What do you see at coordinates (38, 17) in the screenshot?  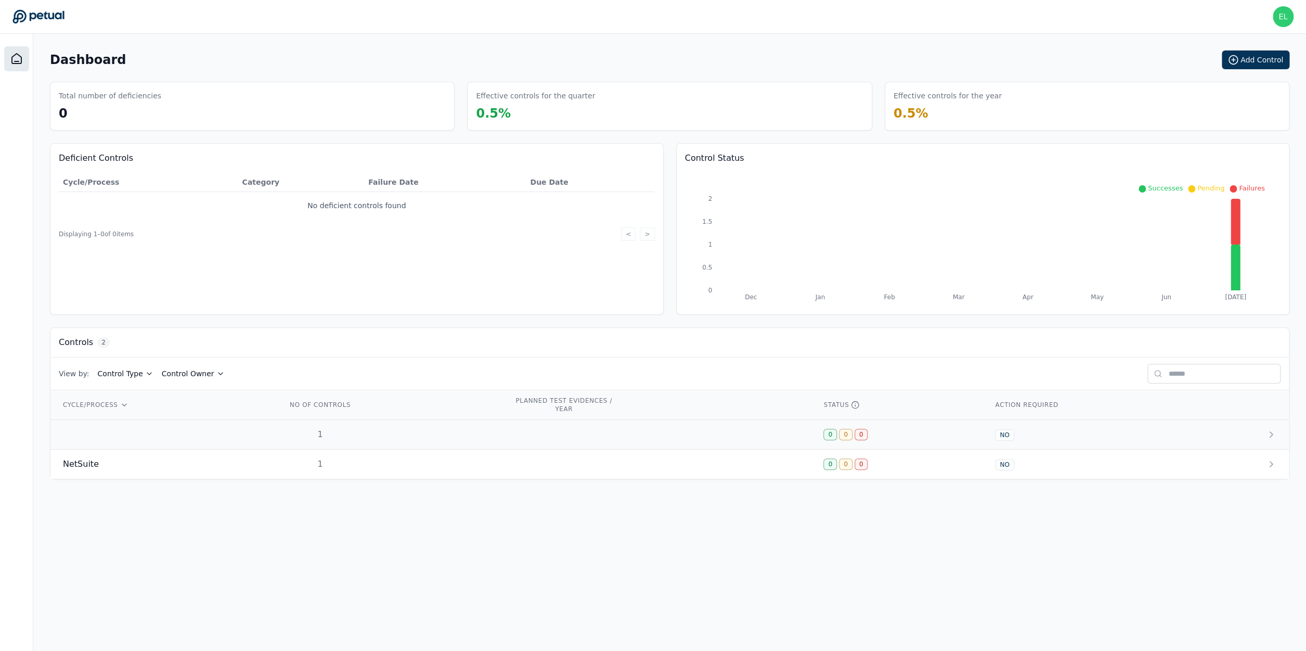 I see `a: Go to Dashboard` at bounding box center [38, 17].